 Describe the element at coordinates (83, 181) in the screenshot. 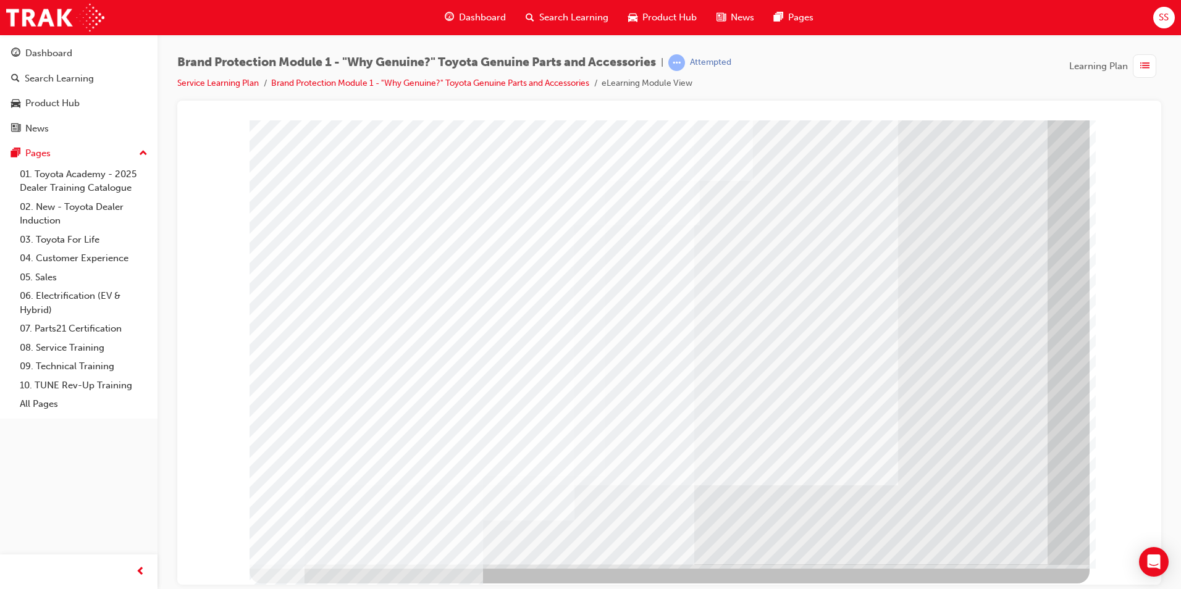

I see `a: 01. Toyota Academy - 2025 Dealer Training Catalogue` at that location.